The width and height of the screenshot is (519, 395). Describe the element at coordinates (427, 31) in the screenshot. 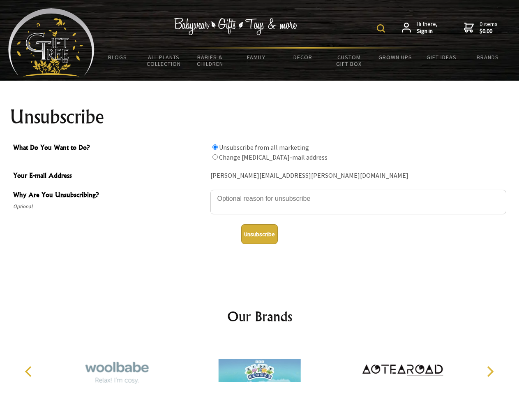

I see `strong: Sign in` at that location.